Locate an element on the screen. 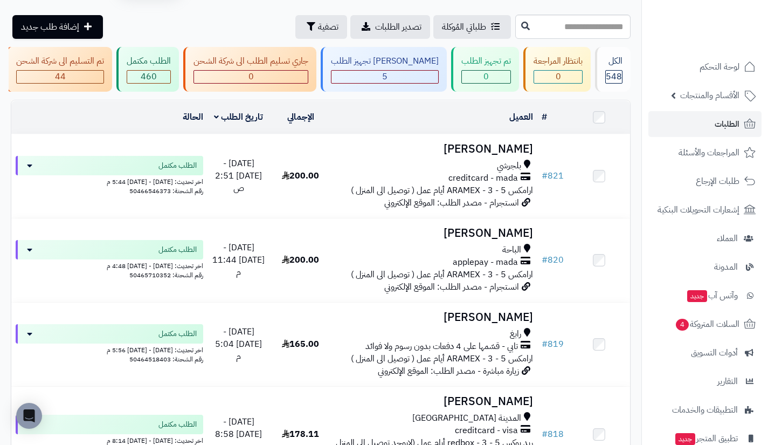 Image resolution: width=768 pixels, height=445 pixels. a: لوحة التحكم is located at coordinates (705, 67).